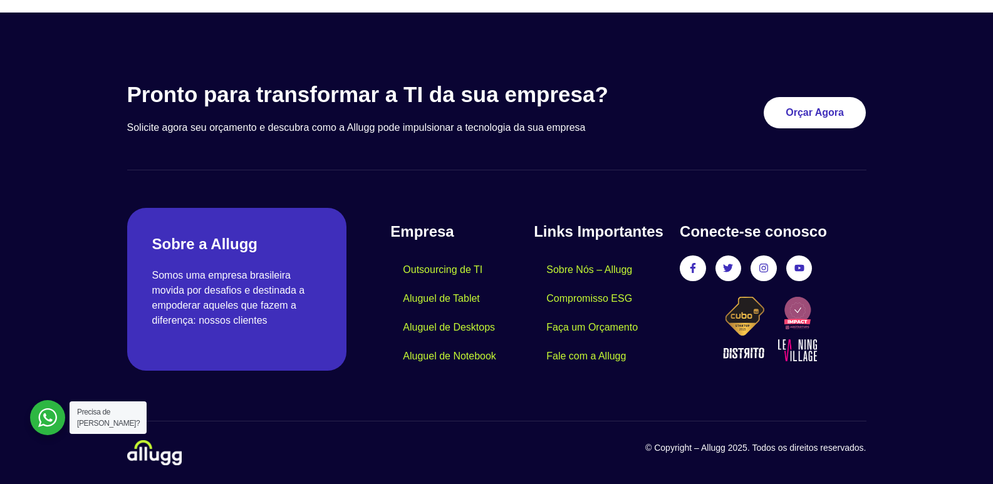 The height and width of the screenshot is (484, 993). Describe the element at coordinates (600, 232) in the screenshot. I see `h4: Links Importantes` at that location.